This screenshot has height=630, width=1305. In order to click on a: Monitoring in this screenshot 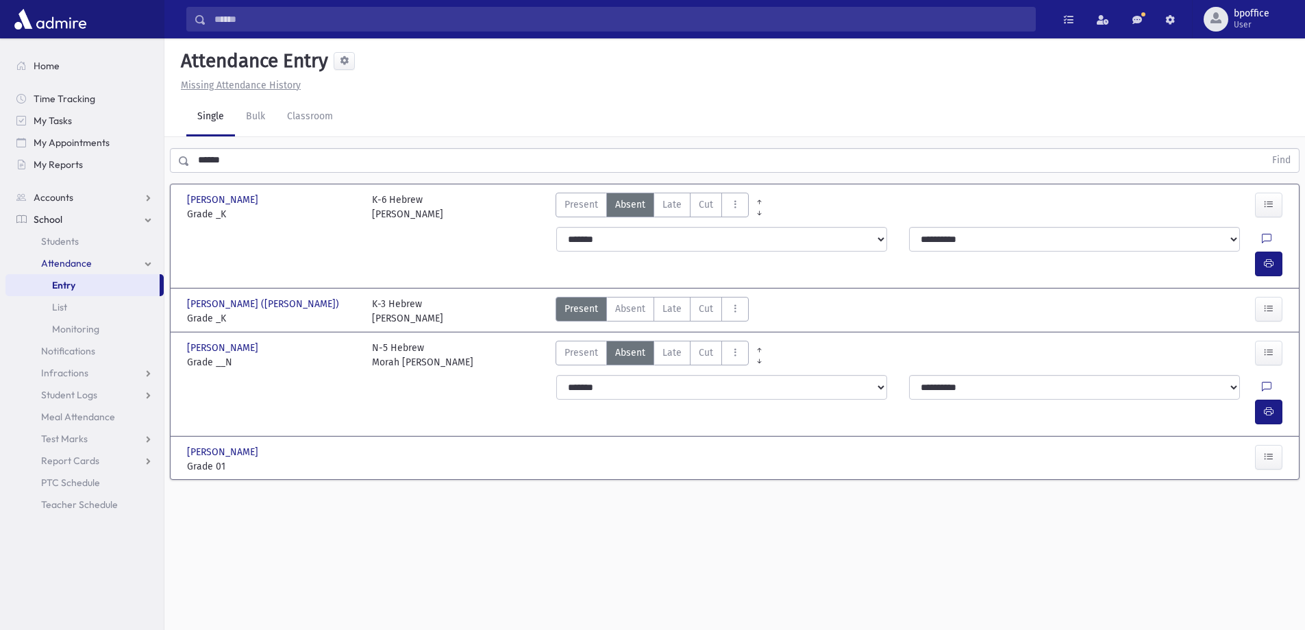, I will do `click(84, 329)`.